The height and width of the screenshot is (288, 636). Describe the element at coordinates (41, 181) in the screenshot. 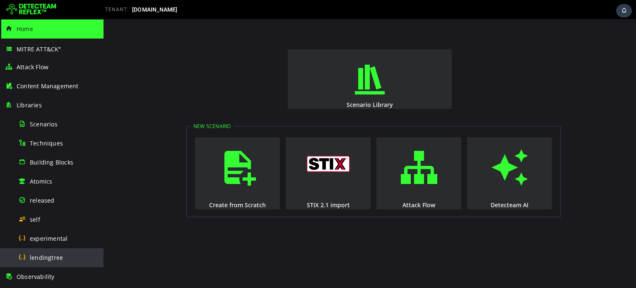

I see `span: Atomics` at that location.